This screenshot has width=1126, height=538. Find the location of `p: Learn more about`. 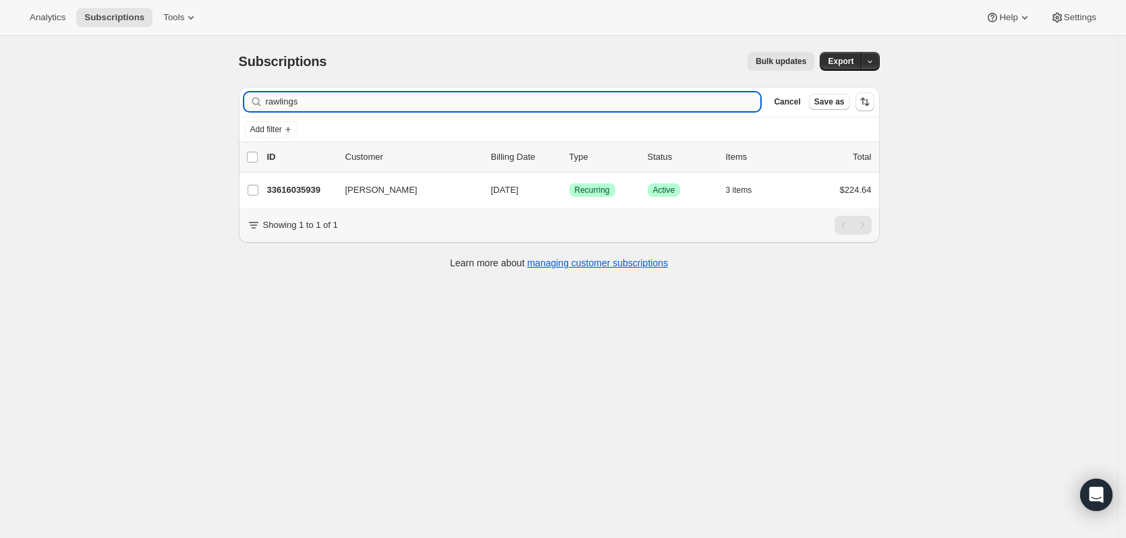

p: Learn more about is located at coordinates (559, 263).